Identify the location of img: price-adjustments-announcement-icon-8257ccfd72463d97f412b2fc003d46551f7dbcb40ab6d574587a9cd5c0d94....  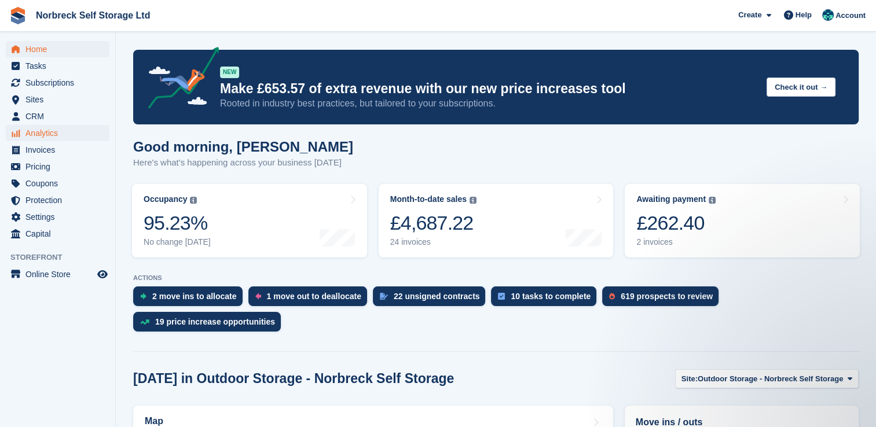
(179, 80).